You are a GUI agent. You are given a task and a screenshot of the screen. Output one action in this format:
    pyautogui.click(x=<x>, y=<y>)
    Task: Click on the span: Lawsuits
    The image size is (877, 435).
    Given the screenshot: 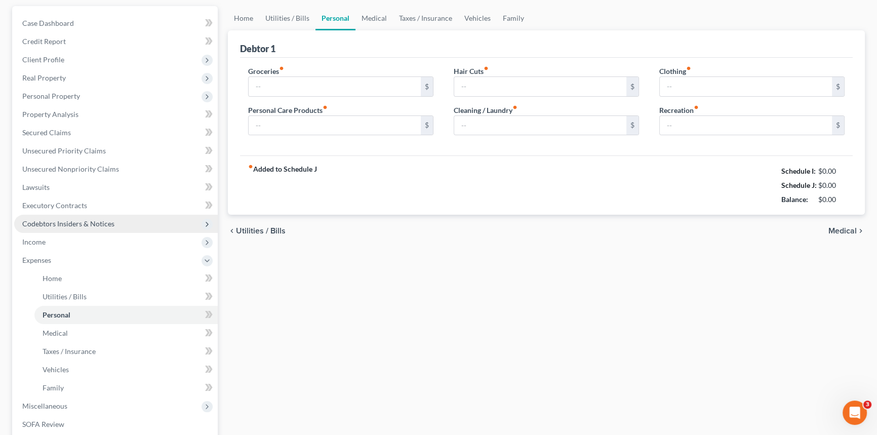 What is the action you would take?
    pyautogui.click(x=36, y=187)
    